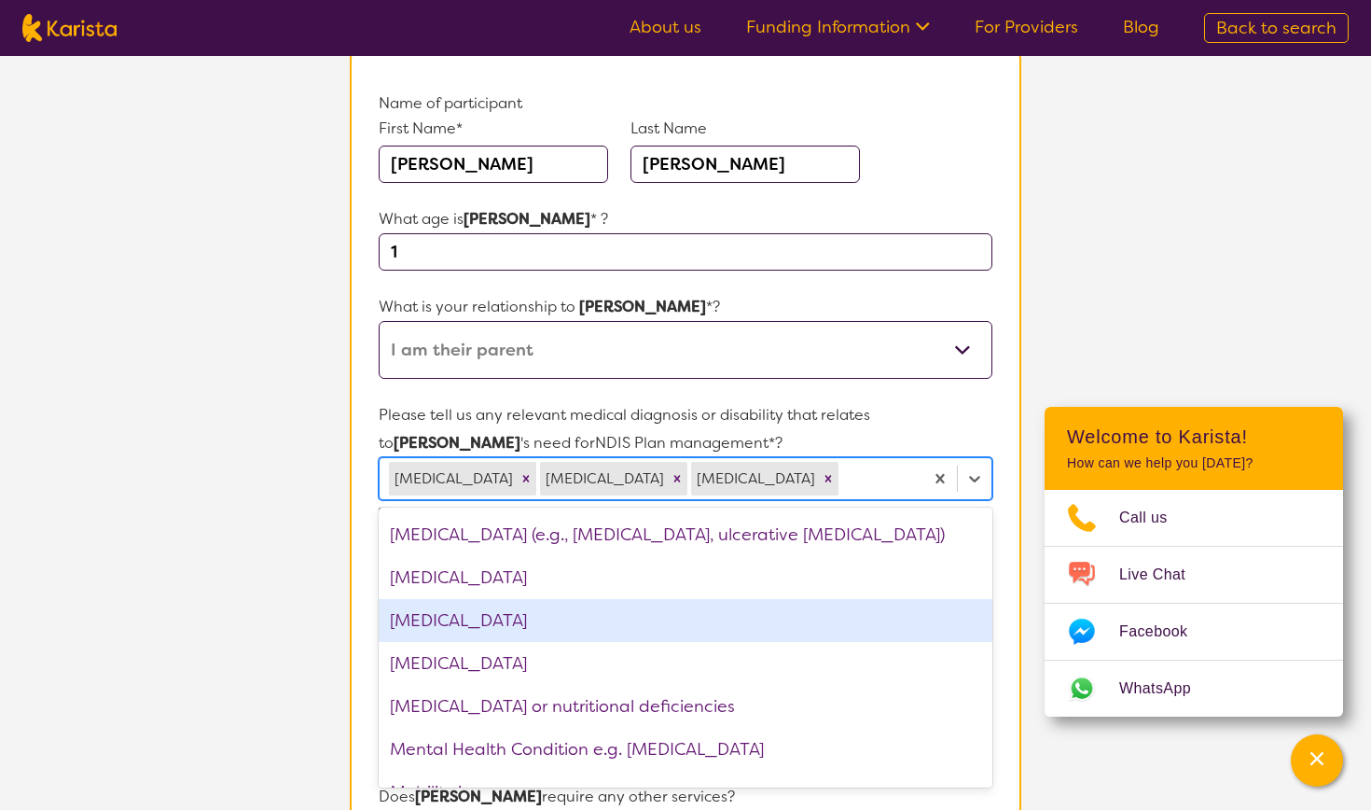 The width and height of the screenshot is (1371, 810). I want to click on p: First Name*, so click(493, 129).